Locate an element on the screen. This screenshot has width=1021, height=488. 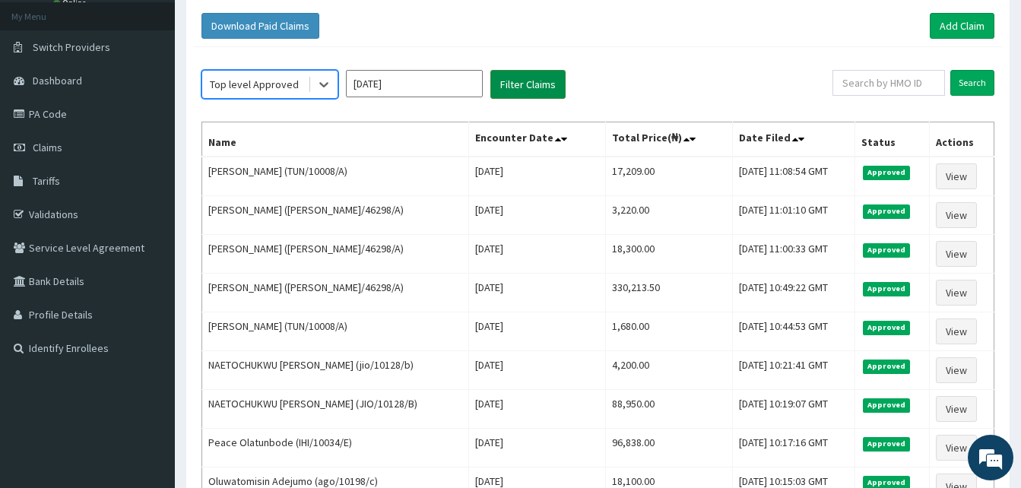
td: Peace Olatunbode (IHI/10034/E) is located at coordinates (335, 448).